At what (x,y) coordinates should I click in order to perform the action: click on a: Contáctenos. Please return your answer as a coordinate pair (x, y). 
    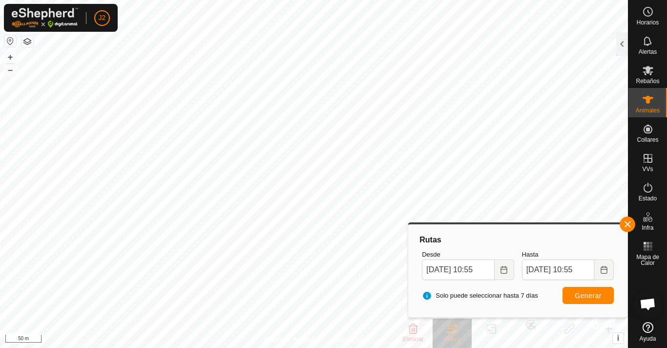
    Looking at the image, I should click on (348, 339).